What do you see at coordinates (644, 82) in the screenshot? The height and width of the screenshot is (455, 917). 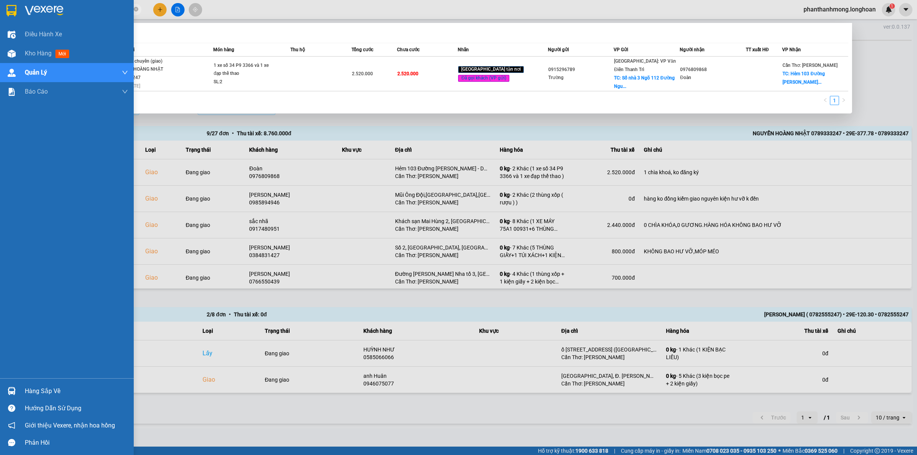 I see `span: TC: Số nhà 3 Ngõ 112 Đường Ngu...` at bounding box center [644, 82].